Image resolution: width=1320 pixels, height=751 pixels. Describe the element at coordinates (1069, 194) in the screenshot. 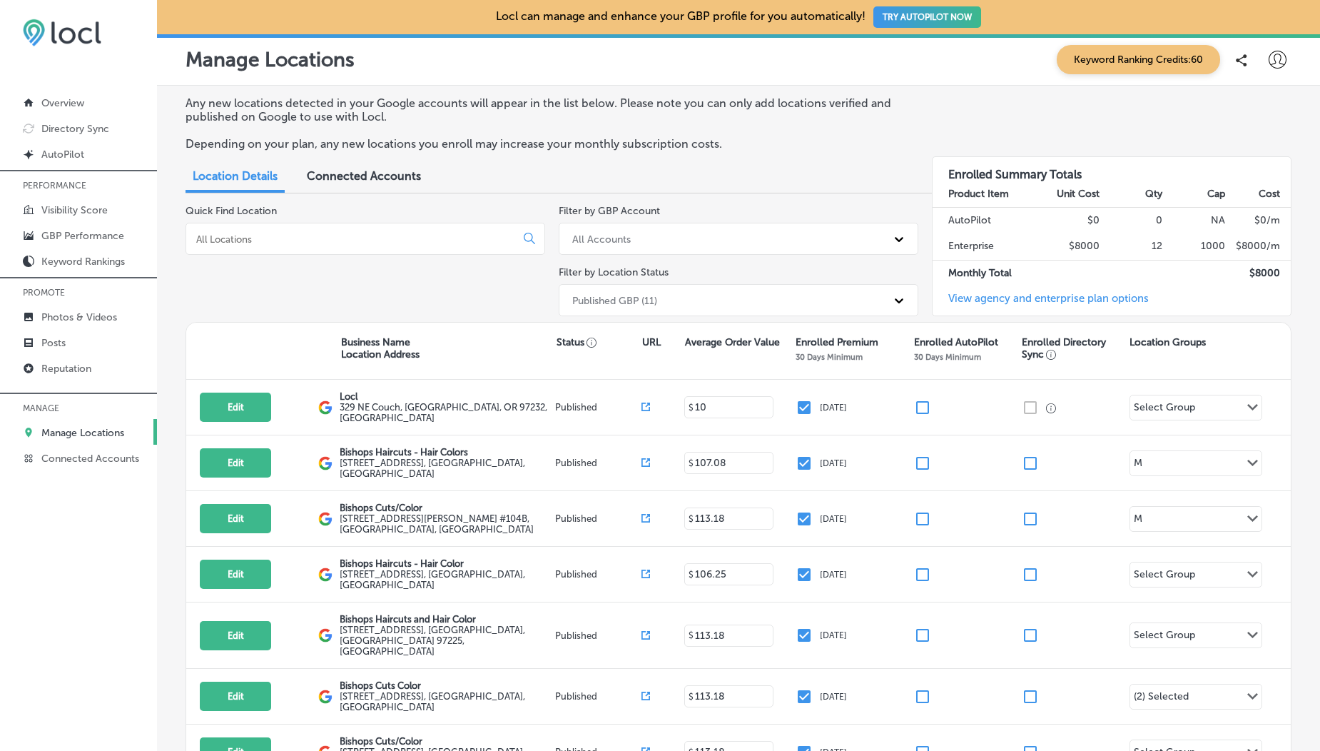

I see `th: Unit Cost` at that location.